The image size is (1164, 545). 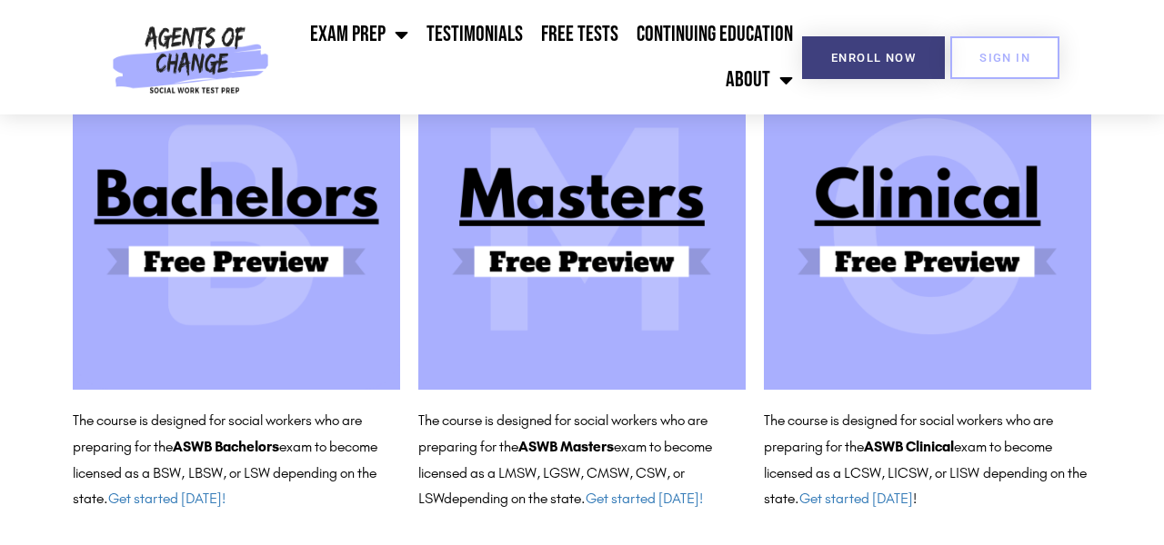 What do you see at coordinates (225, 446) in the screenshot?
I see `b: ASWB Bachelors` at bounding box center [225, 446].